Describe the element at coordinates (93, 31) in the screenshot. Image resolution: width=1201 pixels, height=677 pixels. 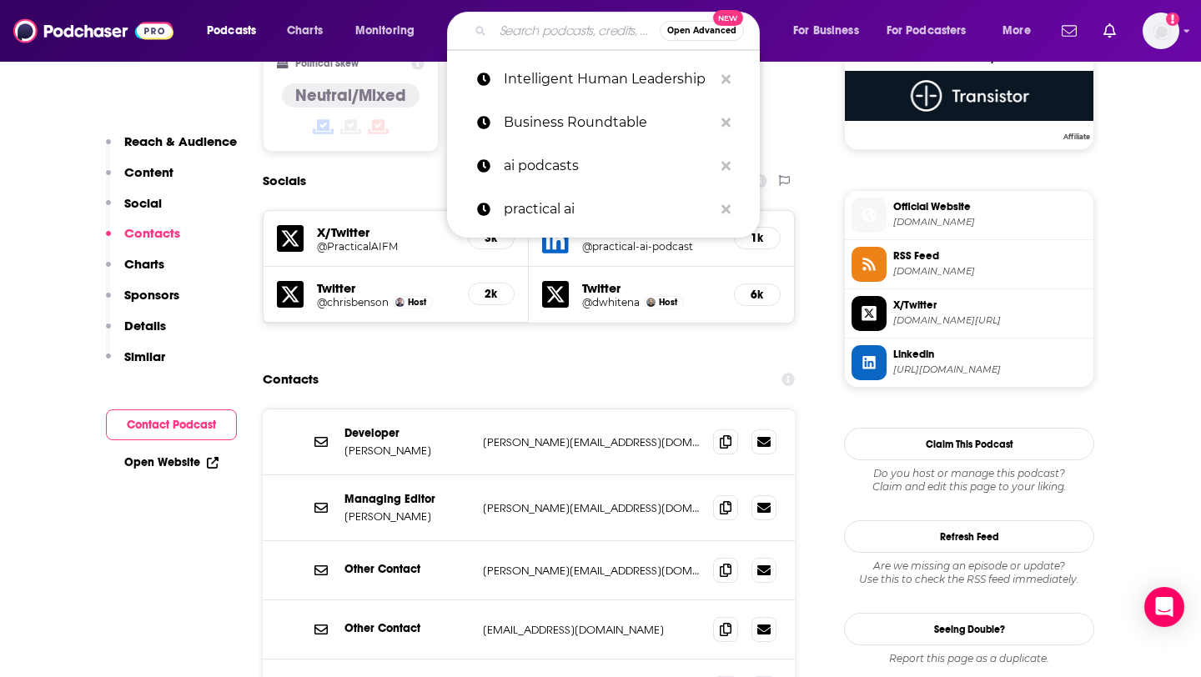
I see `a: Podchaser - Follow, Share and Rate Podcasts` at that location.